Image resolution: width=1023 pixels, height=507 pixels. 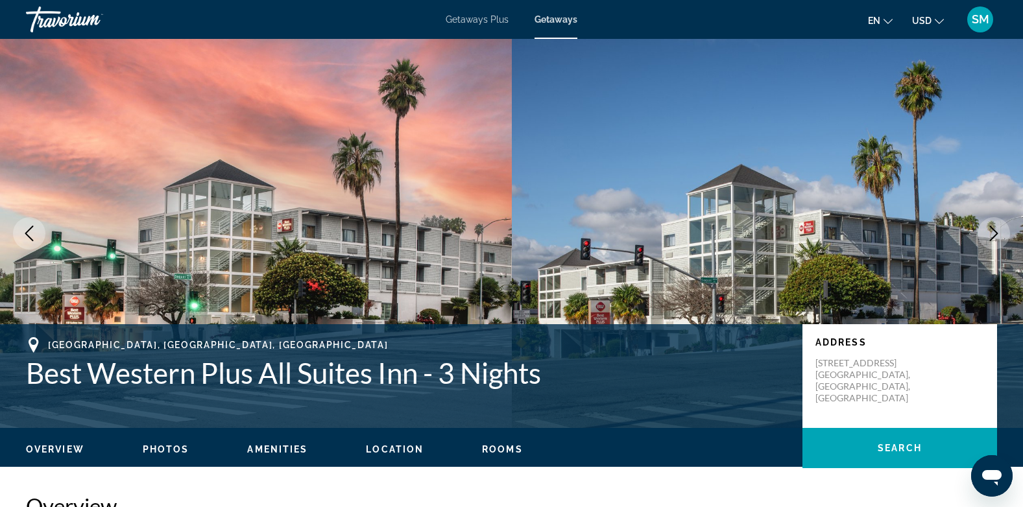 I want to click on span: SM, so click(x=980, y=19).